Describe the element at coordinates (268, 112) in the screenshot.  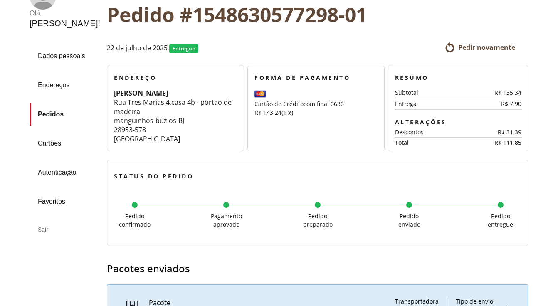
I see `span: R$ 143,24` at that location.